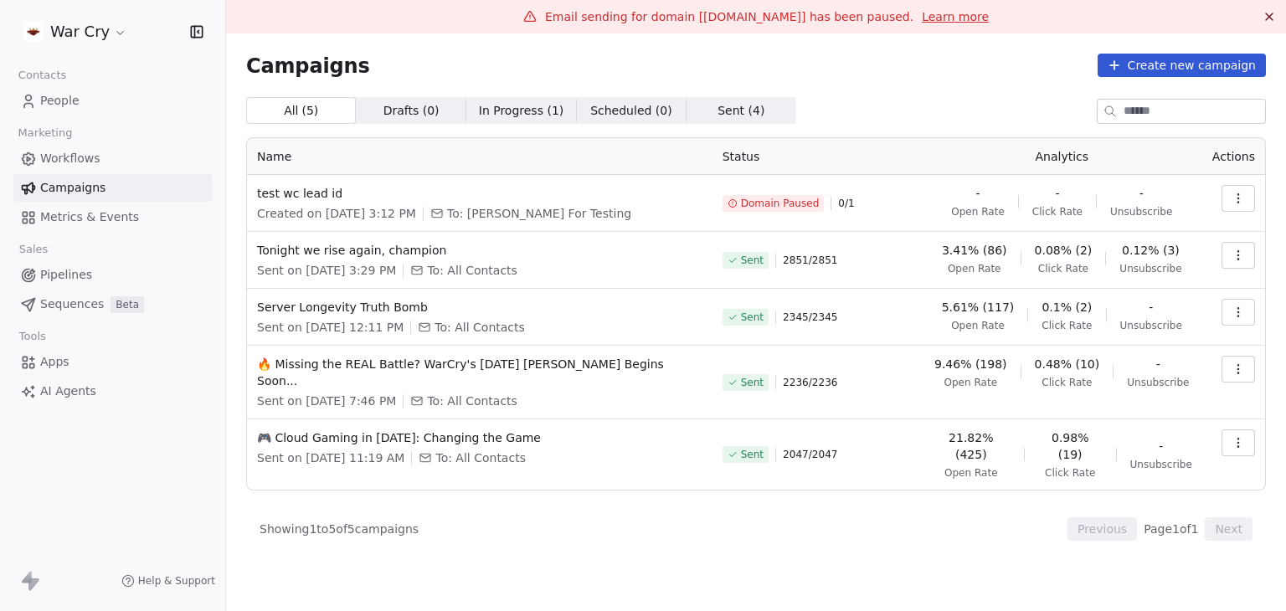  I want to click on th: Actions, so click(1233, 157).